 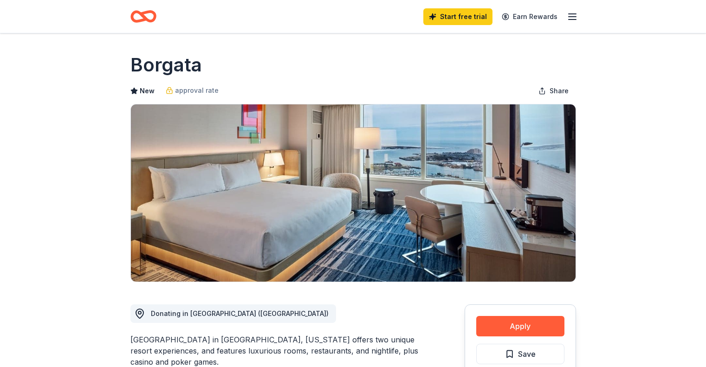 I want to click on button: Save, so click(x=520, y=354).